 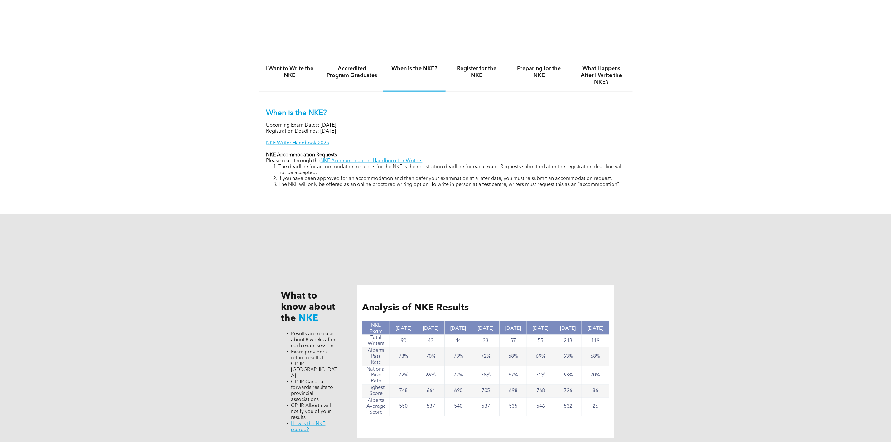 What do you see at coordinates (514, 376) in the screenshot?
I see `td: 67%` at bounding box center [514, 376].